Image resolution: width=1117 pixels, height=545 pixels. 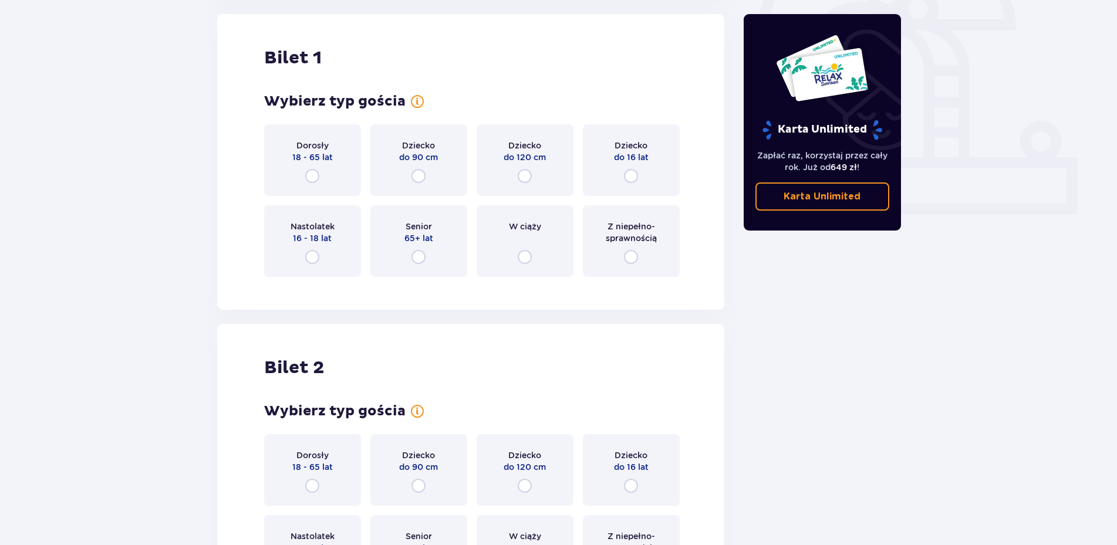 What do you see at coordinates (293, 58) in the screenshot?
I see `h2: Bilet 1` at bounding box center [293, 58].